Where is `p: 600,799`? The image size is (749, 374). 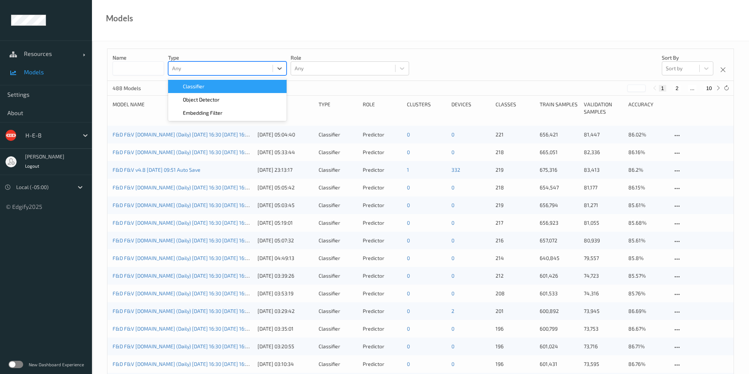 p: 600,799 is located at coordinates (559, 329).